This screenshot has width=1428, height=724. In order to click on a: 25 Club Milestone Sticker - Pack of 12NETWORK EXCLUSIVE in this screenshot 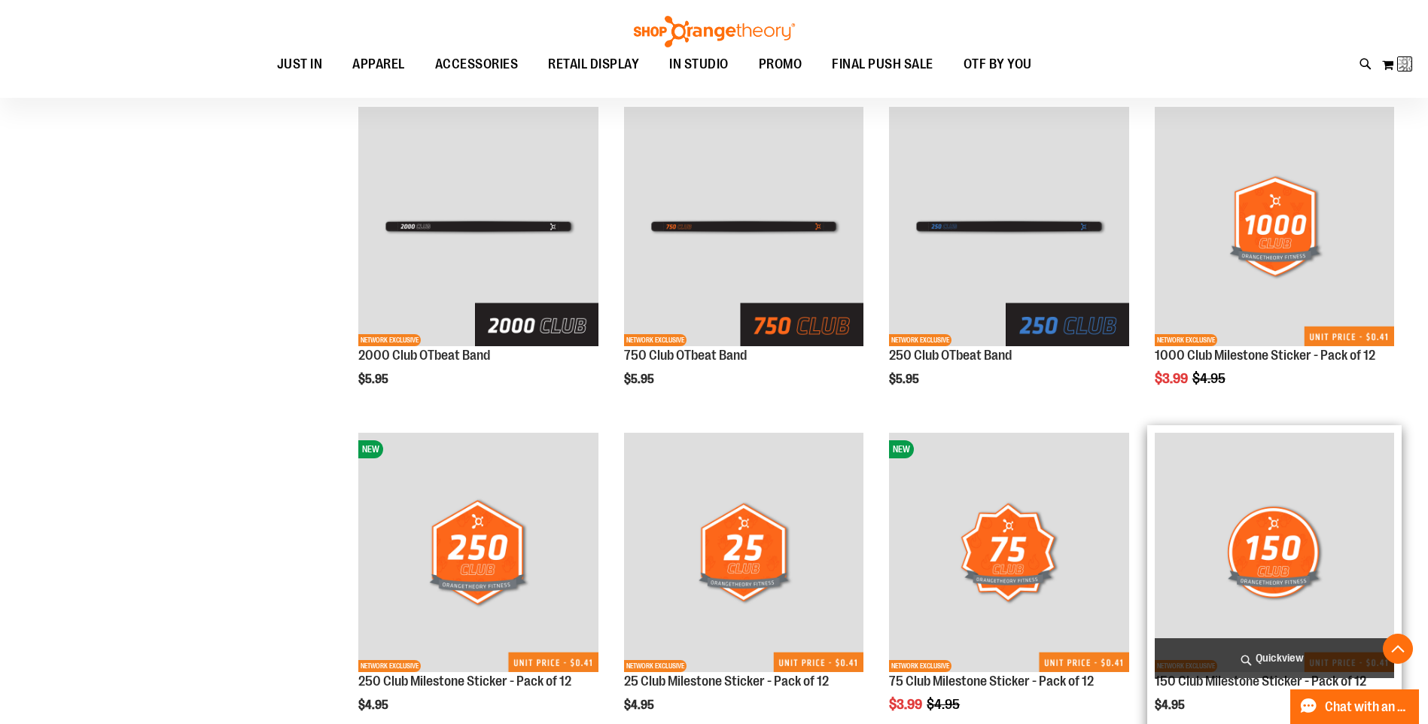, I will do `click(744, 553)`.